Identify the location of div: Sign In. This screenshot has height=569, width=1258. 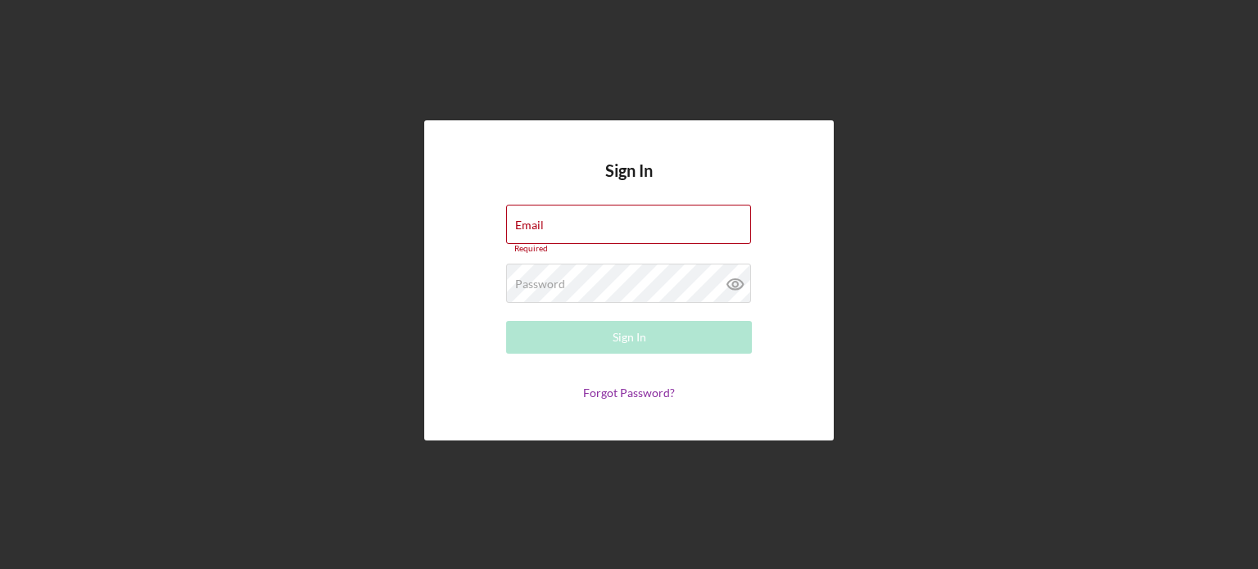
(629, 338).